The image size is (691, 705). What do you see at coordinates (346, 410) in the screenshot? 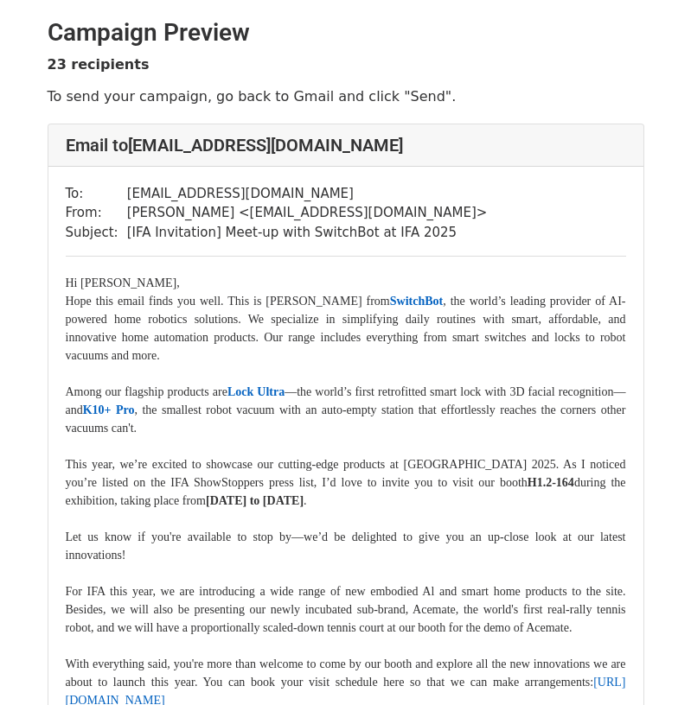
I see `span: Among our flagship products are —the world’s first retrofitted smart lock with 3D facial recognit...` at bounding box center [346, 410].